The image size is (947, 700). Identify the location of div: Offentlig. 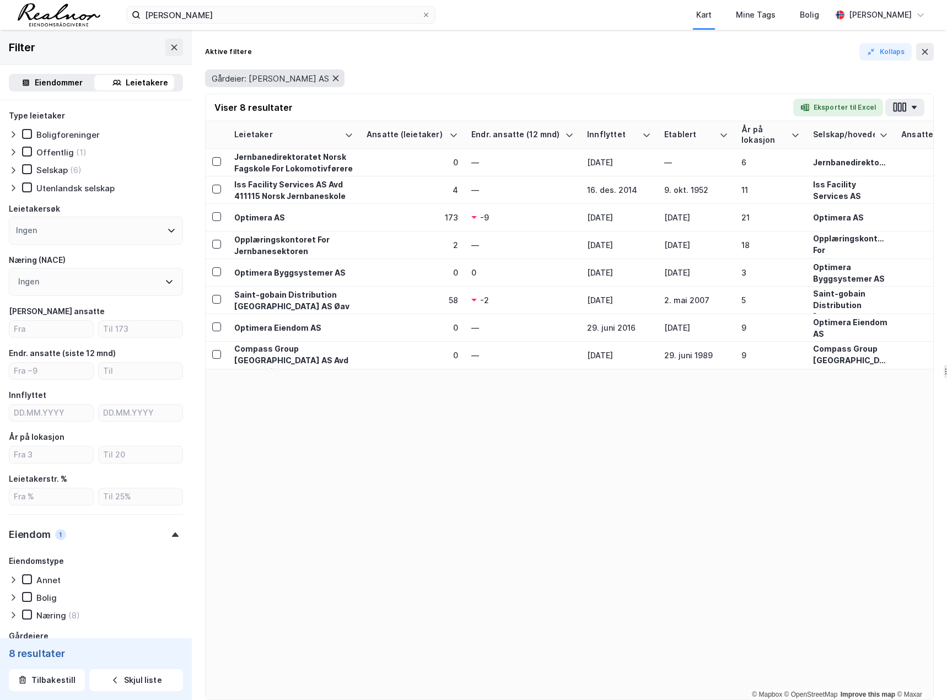
(55, 152).